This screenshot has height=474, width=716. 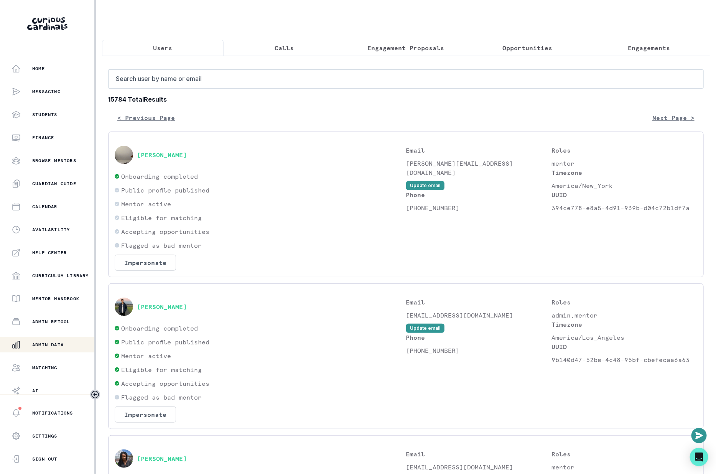 What do you see at coordinates (650, 48) in the screenshot?
I see `p: Engagements` at bounding box center [650, 48].